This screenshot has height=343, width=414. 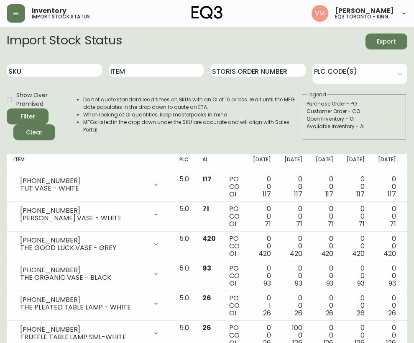 What do you see at coordinates (354, 111) in the screenshot?
I see `div: Customer Order - CO` at bounding box center [354, 111].